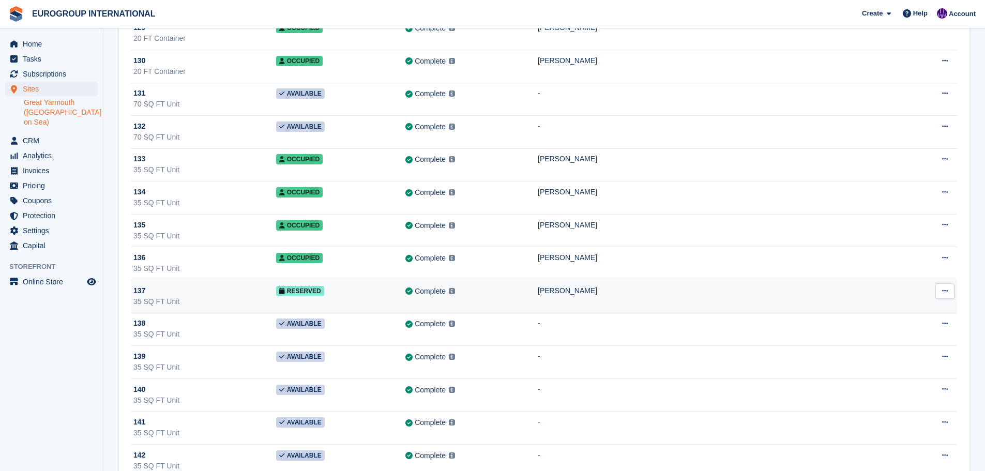  Describe the element at coordinates (139, 323) in the screenshot. I see `span: 138` at that location.